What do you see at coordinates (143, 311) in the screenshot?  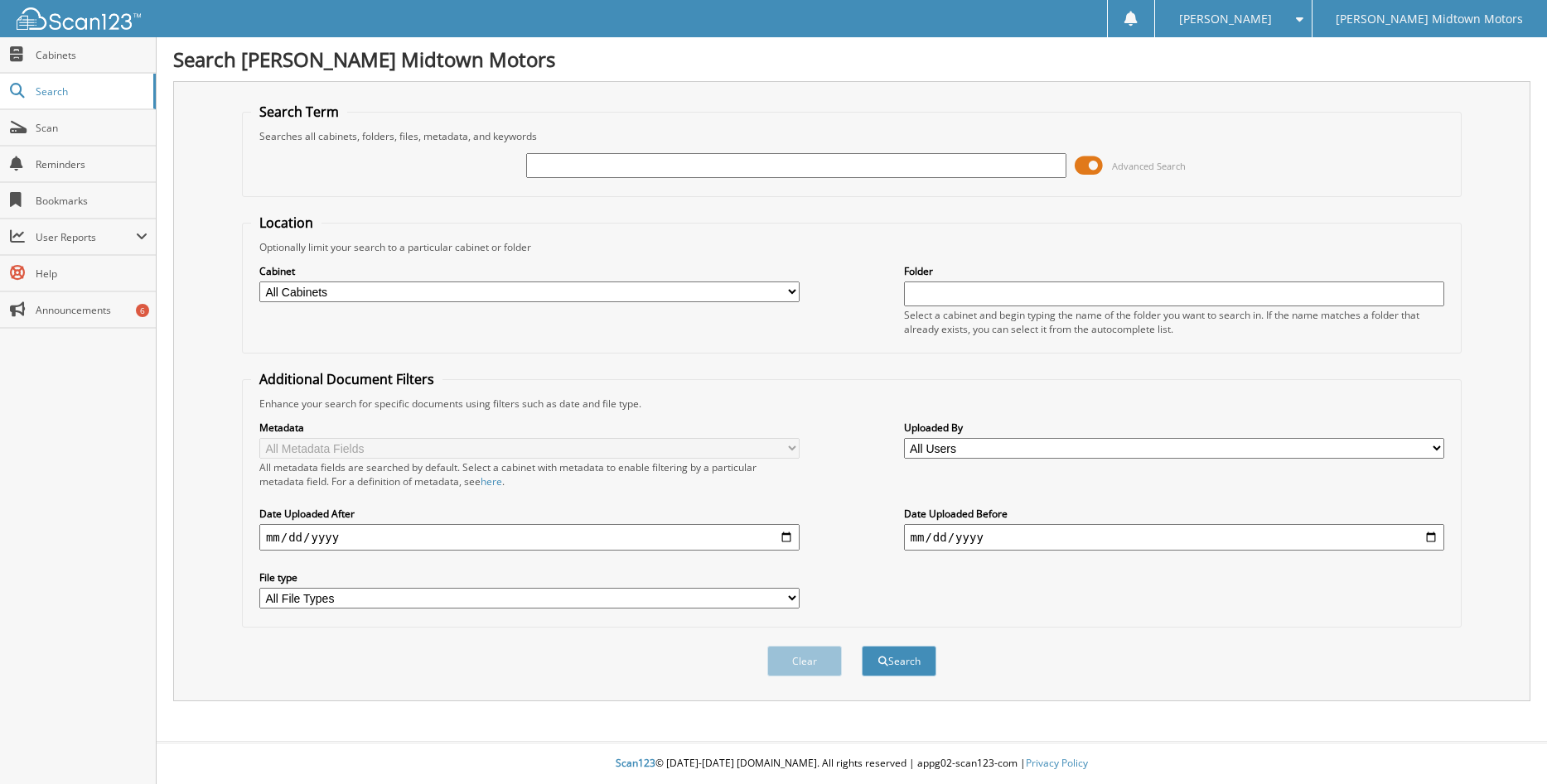 I see `div: 6` at bounding box center [143, 311].